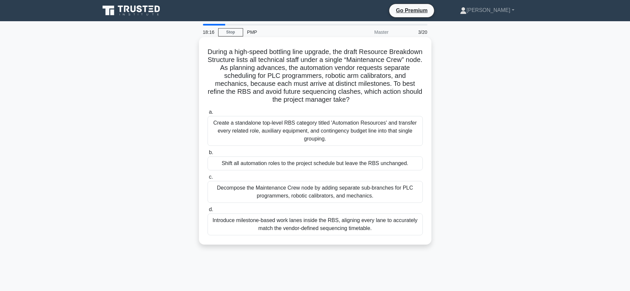  I want to click on div: Decompose the Maintenance Crew node by adding separate sub-branches for PLC programmers, robotic ..., so click(315, 192).